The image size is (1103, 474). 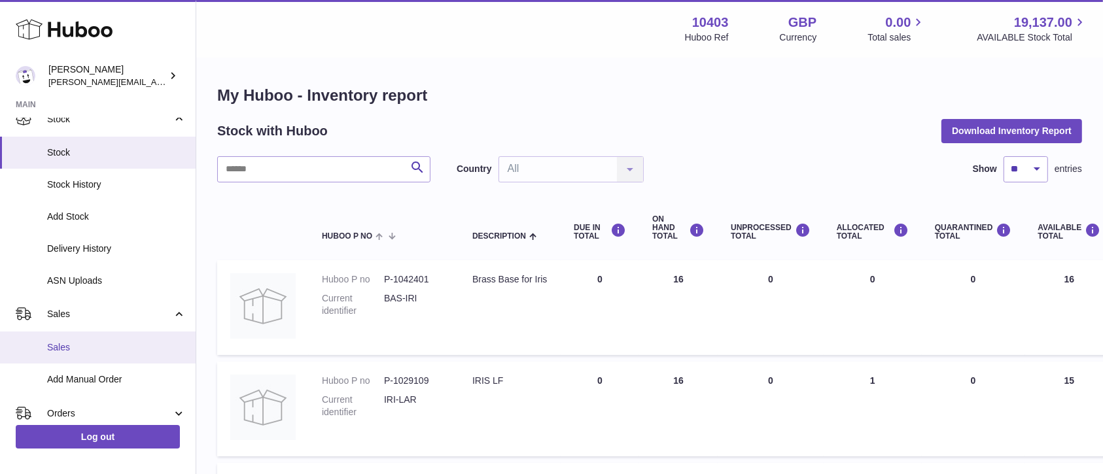 I want to click on span: Delivery History, so click(x=116, y=249).